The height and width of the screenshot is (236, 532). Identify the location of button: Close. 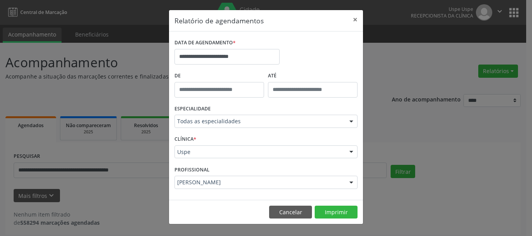
(355, 19).